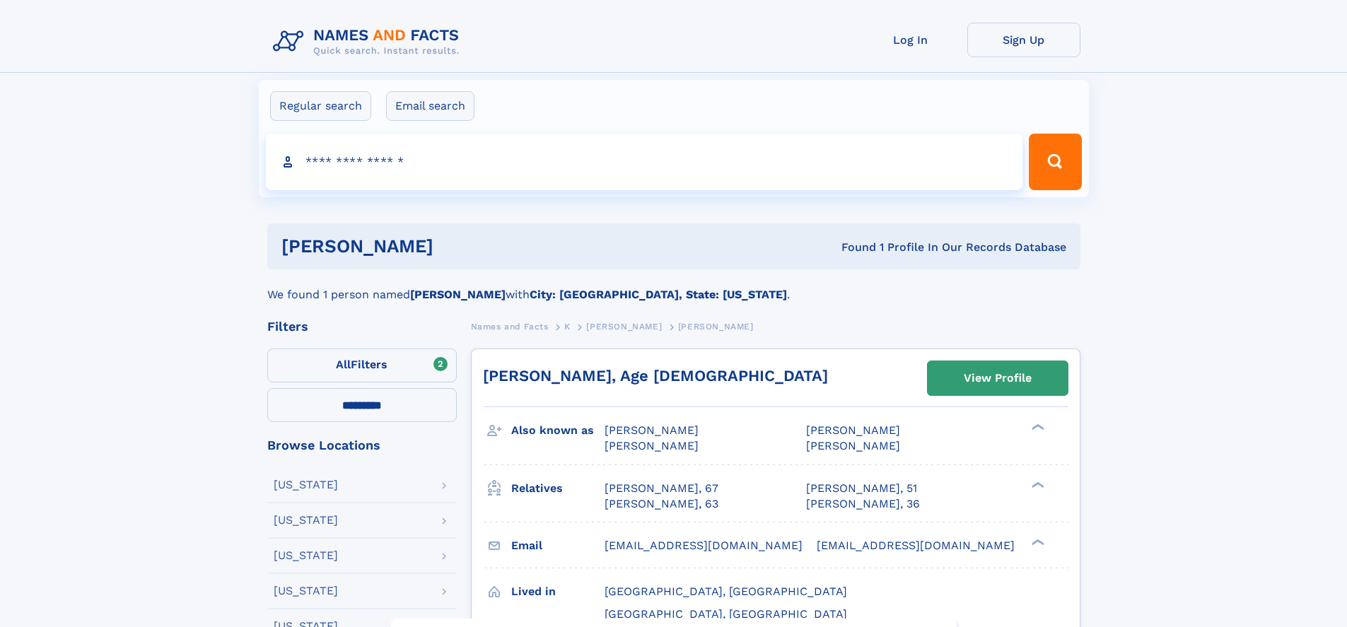 The width and height of the screenshot is (1347, 627). I want to click on a: Names and Facts, so click(510, 326).